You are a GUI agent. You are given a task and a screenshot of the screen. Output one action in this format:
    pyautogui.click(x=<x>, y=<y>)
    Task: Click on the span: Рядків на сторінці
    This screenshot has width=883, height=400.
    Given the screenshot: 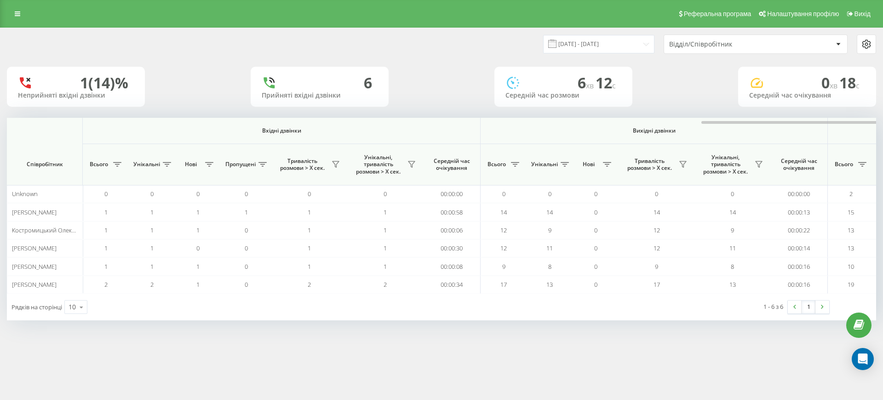 What is the action you would take?
    pyautogui.click(x=37, y=307)
    